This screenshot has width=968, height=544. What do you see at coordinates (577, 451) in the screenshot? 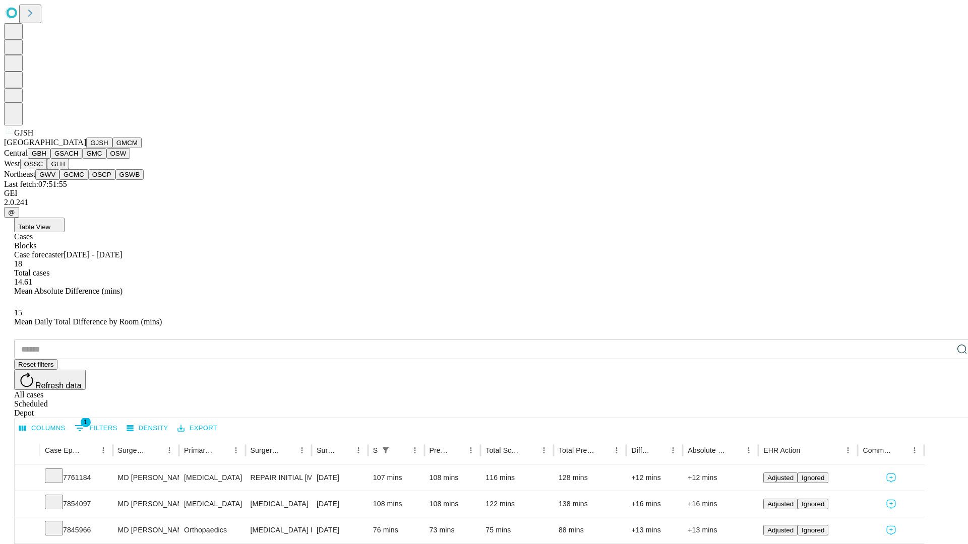
I see `div: Total Predicted Duration` at bounding box center [577, 451].